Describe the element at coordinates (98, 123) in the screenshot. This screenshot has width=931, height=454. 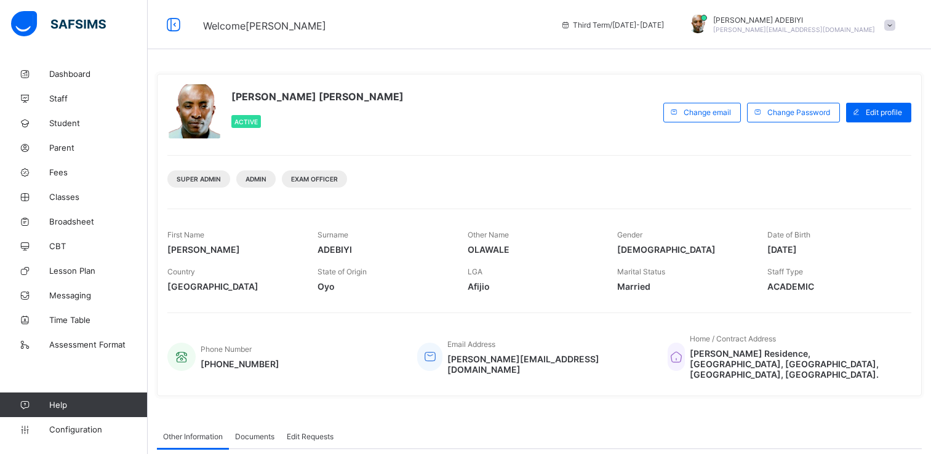
I see `span: Student` at that location.